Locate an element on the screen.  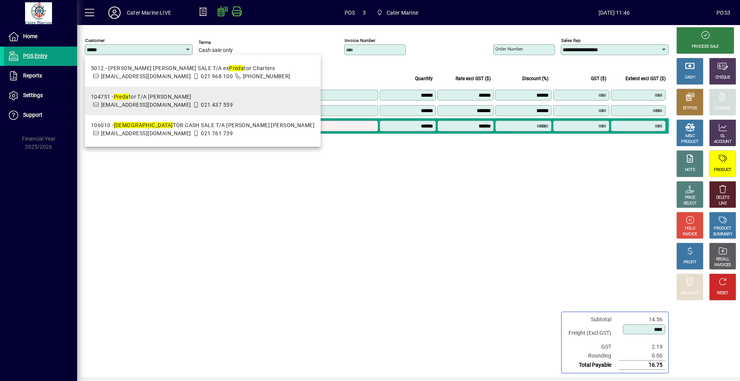
div: CHEQUE is located at coordinates (723, 77).